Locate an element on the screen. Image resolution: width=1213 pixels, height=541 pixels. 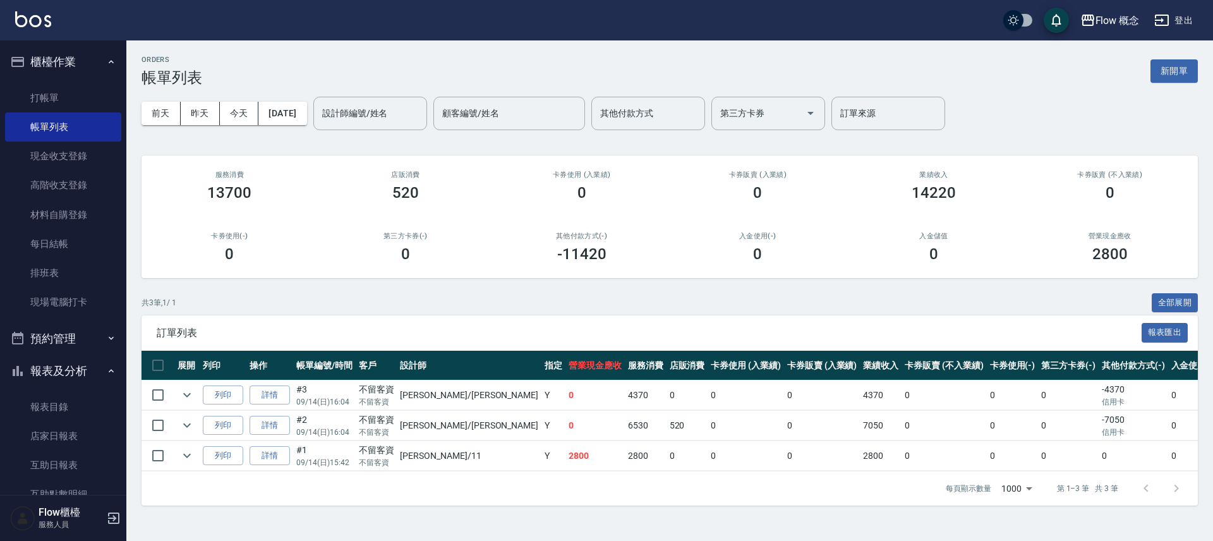
a: 報表匯出 is located at coordinates (1165, 332).